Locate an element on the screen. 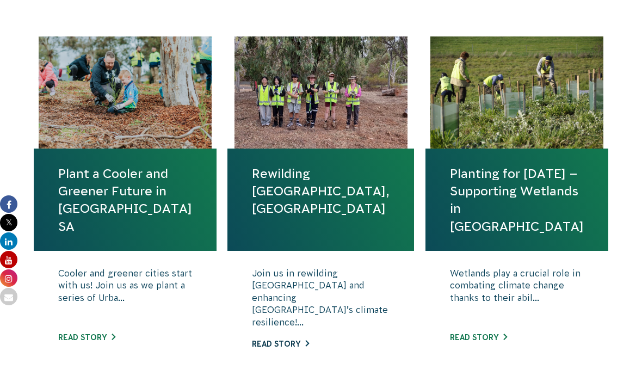 Image resolution: width=642 pixels, height=388 pixels. p: Cooler and greener cities start with us! Join us as we plant a series of Urba... is located at coordinates (125, 294).